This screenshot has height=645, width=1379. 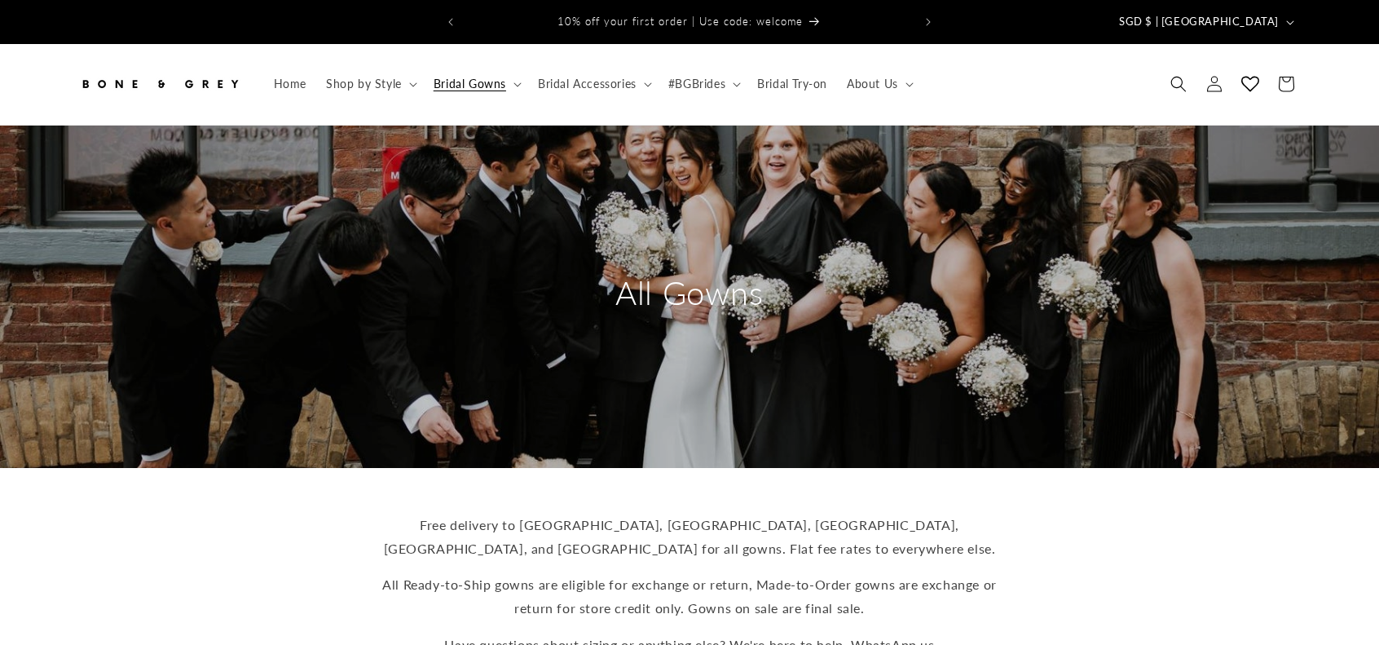 I want to click on p: All Ready-to-Ship gowns are eligible for exchange or return, Made-to-Order gowns are exchange or ..., so click(x=689, y=596).